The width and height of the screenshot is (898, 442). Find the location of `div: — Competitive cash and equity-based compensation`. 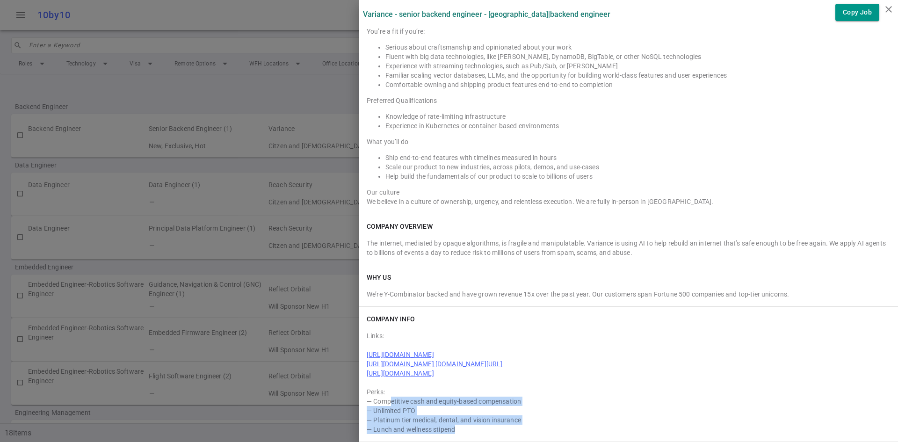

div: — Competitive cash and equity-based compensation is located at coordinates (628, 401).